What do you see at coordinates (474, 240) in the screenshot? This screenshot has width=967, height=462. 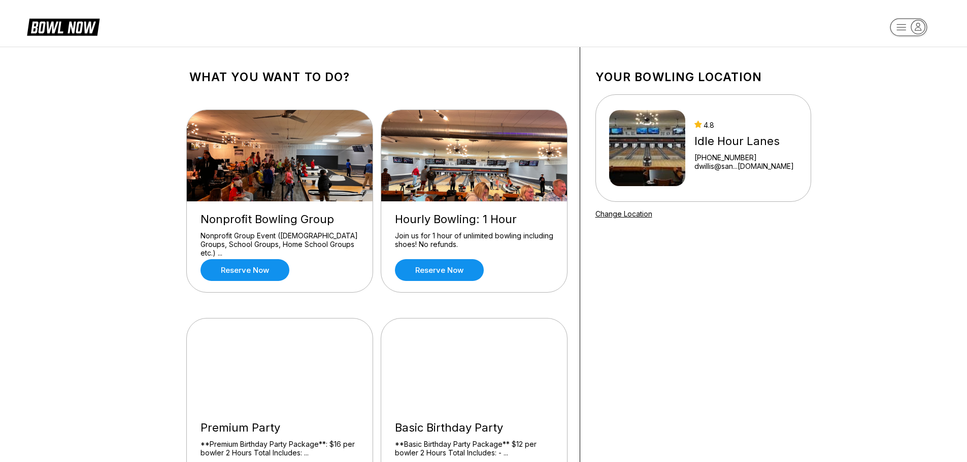 I see `div: Join us for 1 hour of unlimited bowling including shoes! No refunds.` at bounding box center [474, 240].